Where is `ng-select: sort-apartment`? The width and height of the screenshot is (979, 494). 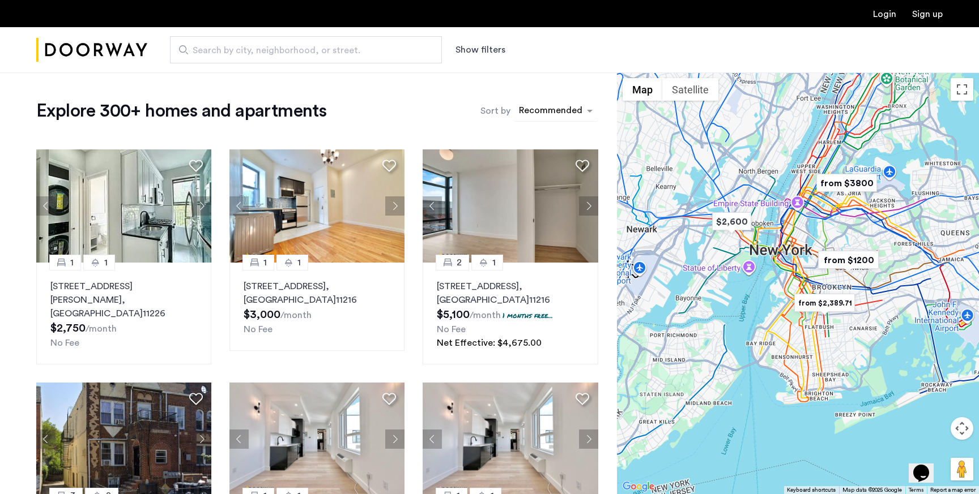 ng-select: sort-apartment is located at coordinates (556, 111).